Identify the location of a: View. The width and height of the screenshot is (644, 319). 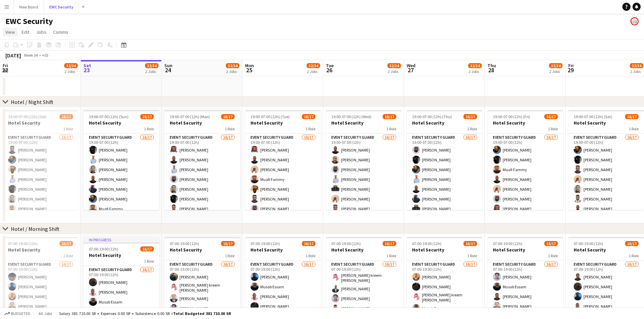
(10, 32).